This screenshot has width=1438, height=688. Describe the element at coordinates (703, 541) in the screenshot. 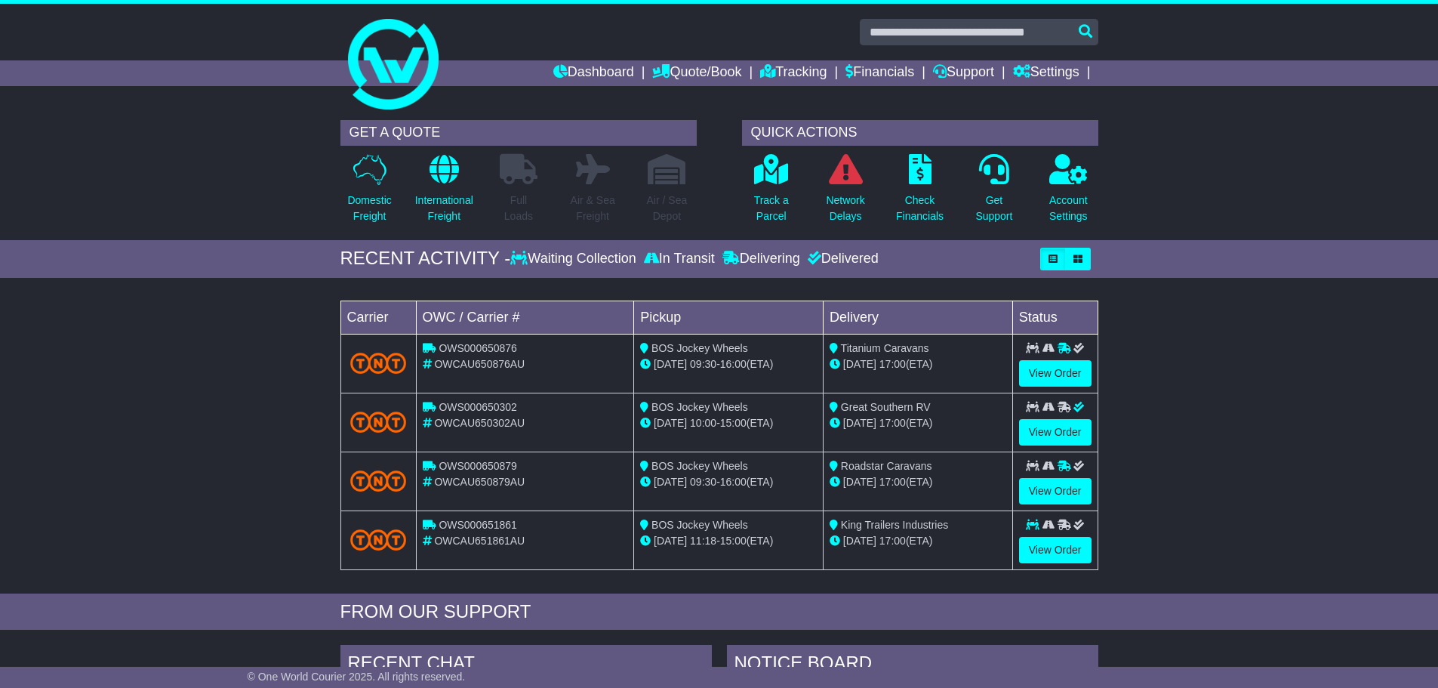

I see `span: 11:18` at that location.